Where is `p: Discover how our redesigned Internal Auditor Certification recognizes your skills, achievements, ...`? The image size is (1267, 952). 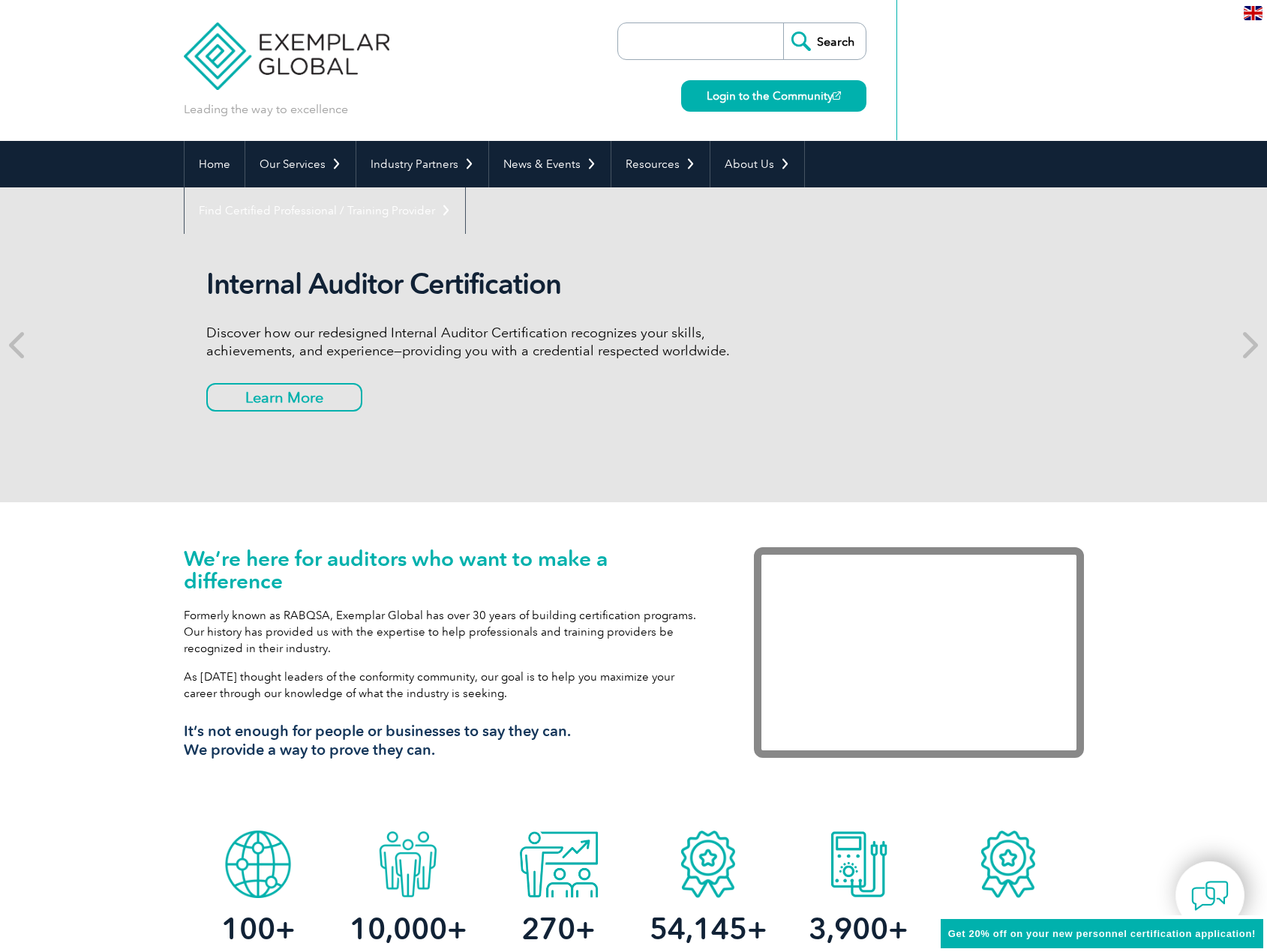 p: Discover how our redesigned Internal Auditor Certification recognizes your skills, achievements, ... is located at coordinates (488, 342).